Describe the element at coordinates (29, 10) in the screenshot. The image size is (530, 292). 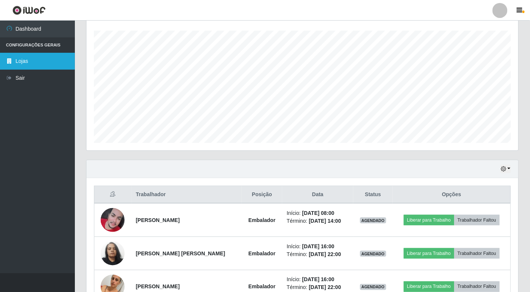
I see `img: CoreUI Logo` at that location.